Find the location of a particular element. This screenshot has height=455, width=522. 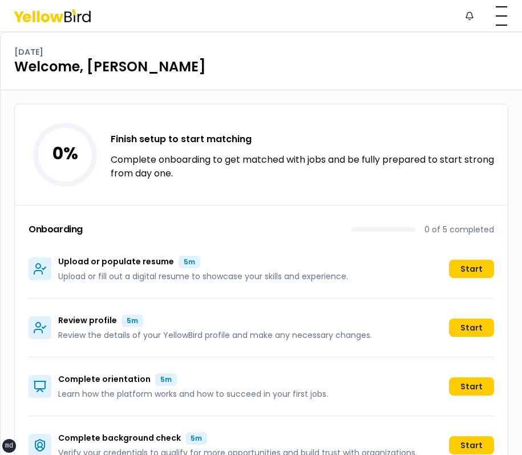

p: 0 of 5 completed is located at coordinates (459, 229).